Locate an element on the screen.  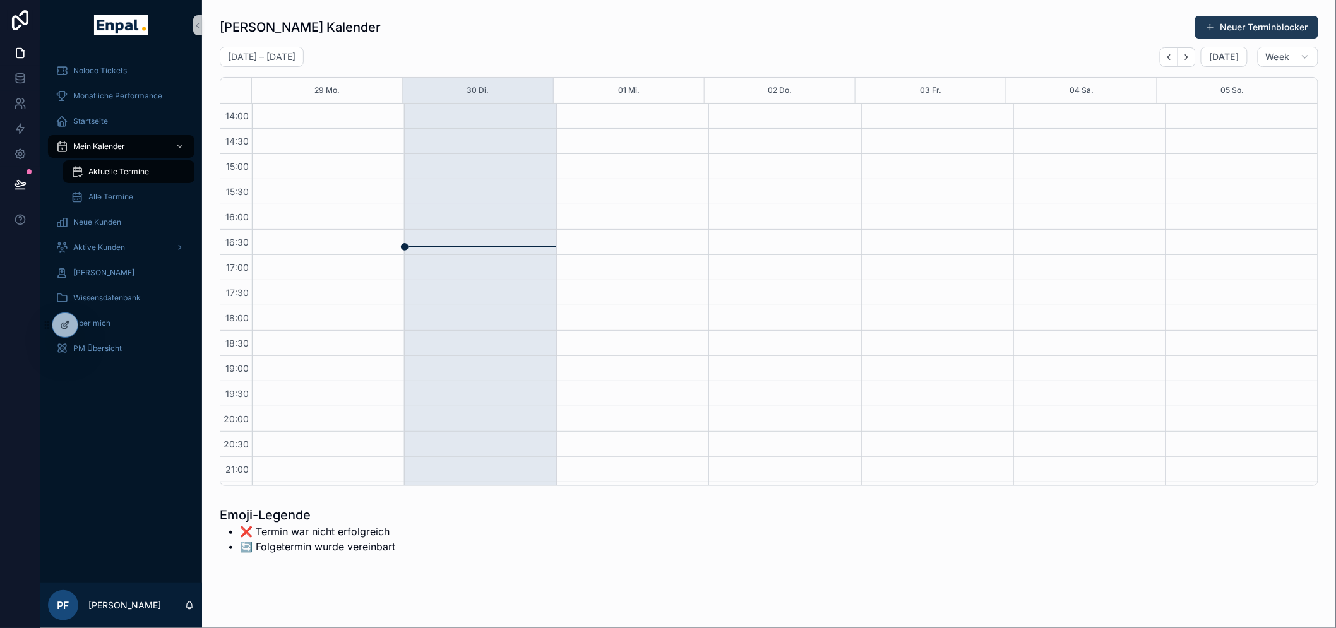
span: Über mich is located at coordinates (92, 323).